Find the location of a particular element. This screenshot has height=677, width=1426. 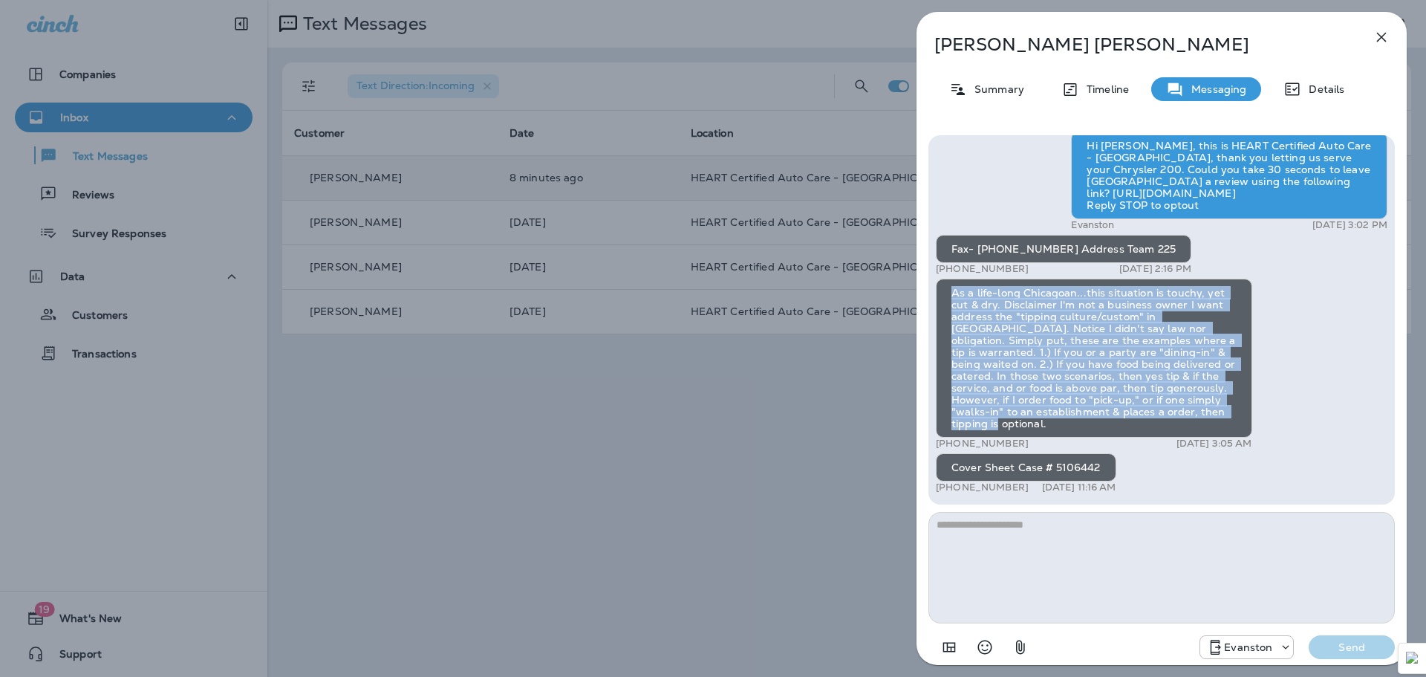

div: As a life-long Chicagoan...this situation is touchy, yet cut & dry. Disclaimer I'm not a business... is located at coordinates (1094, 358).